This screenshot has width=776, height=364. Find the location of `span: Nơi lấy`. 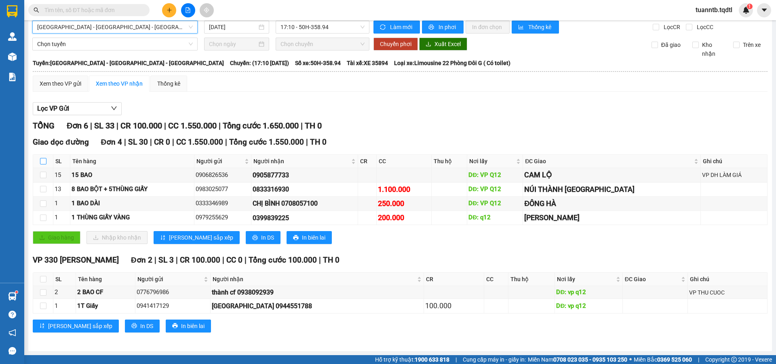

span: Nơi lấy is located at coordinates (585, 279).